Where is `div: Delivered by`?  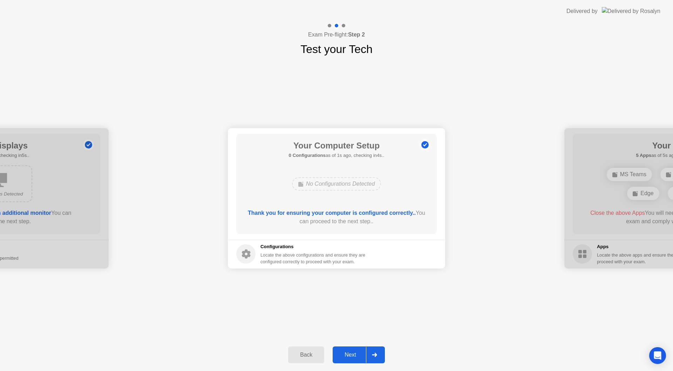
div: Delivered by is located at coordinates (582, 11).